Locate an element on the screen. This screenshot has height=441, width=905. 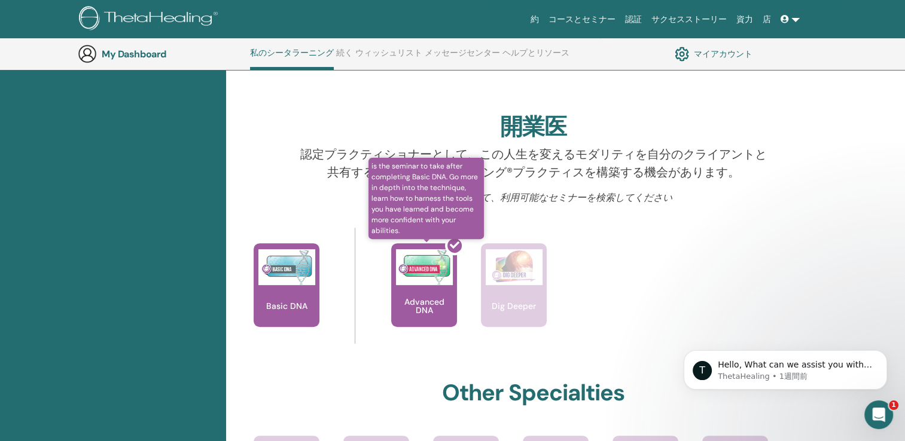
img: logo.png is located at coordinates (150, 19).